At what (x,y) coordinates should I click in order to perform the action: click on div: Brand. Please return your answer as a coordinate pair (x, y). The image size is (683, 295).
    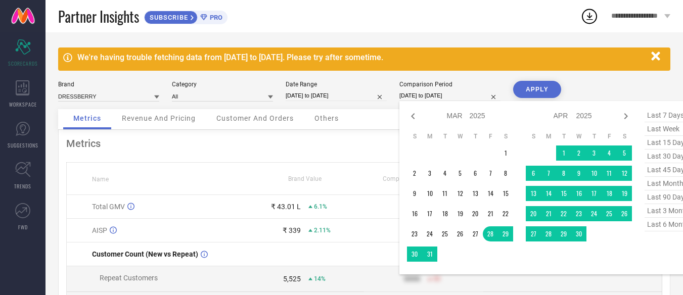
    Looking at the image, I should click on (109, 84).